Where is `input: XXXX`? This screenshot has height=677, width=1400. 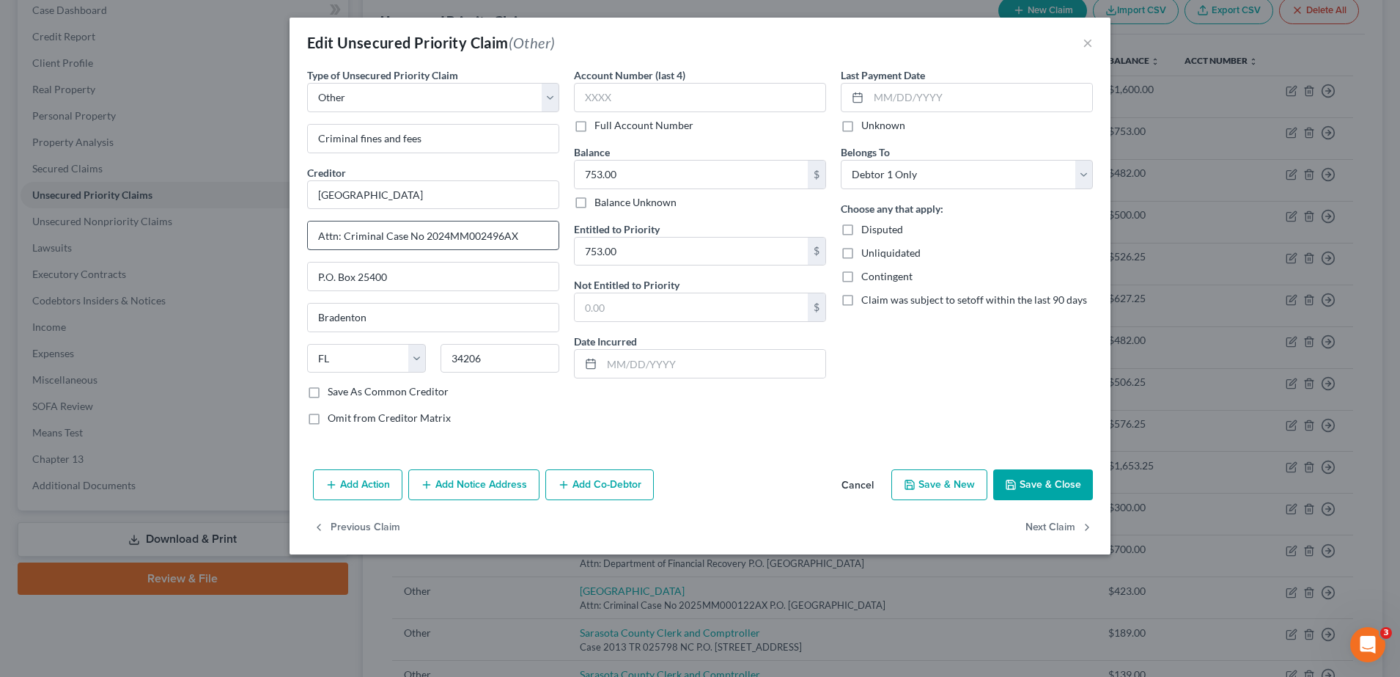 input: XXXX is located at coordinates (700, 97).